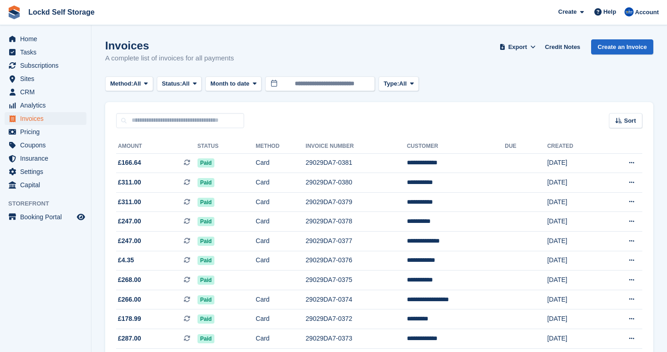  I want to click on td: 29029DA7-0376, so click(356, 260).